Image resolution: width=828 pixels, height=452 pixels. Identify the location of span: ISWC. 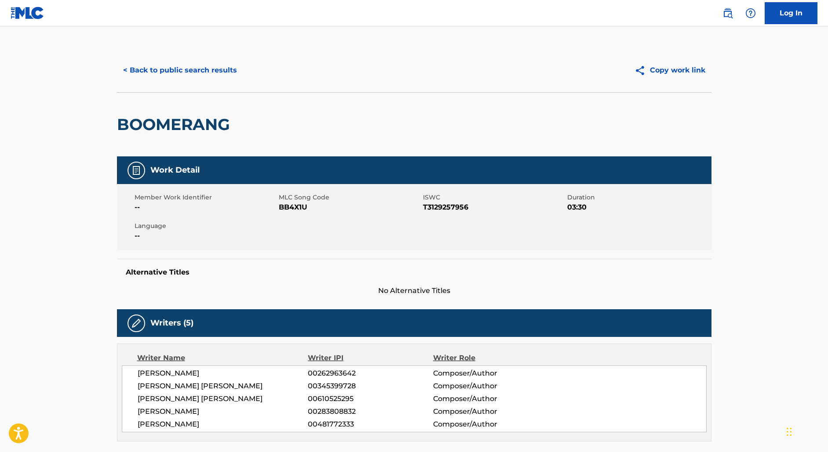
(494, 197).